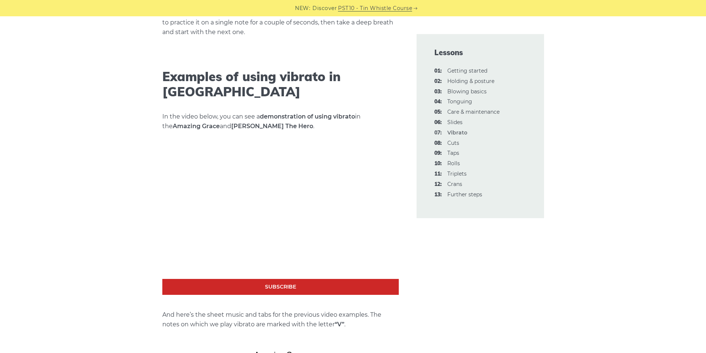 The height and width of the screenshot is (353, 706). What do you see at coordinates (438, 82) in the screenshot?
I see `span: 02:` at bounding box center [438, 82].